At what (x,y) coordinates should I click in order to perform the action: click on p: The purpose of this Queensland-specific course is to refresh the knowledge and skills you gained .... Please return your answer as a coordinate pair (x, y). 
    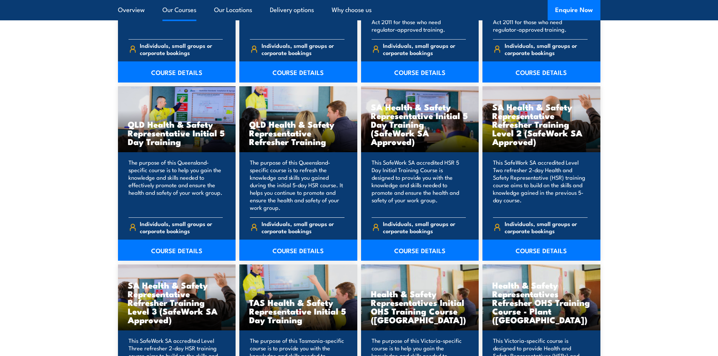
    Looking at the image, I should click on (297, 185).